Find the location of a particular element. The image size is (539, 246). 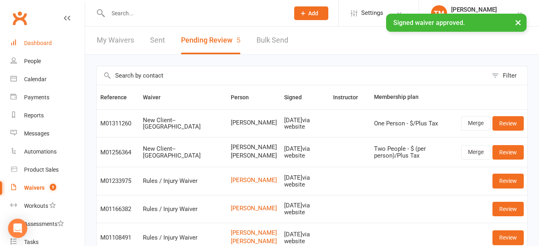

a: Workouts is located at coordinates (47, 205).